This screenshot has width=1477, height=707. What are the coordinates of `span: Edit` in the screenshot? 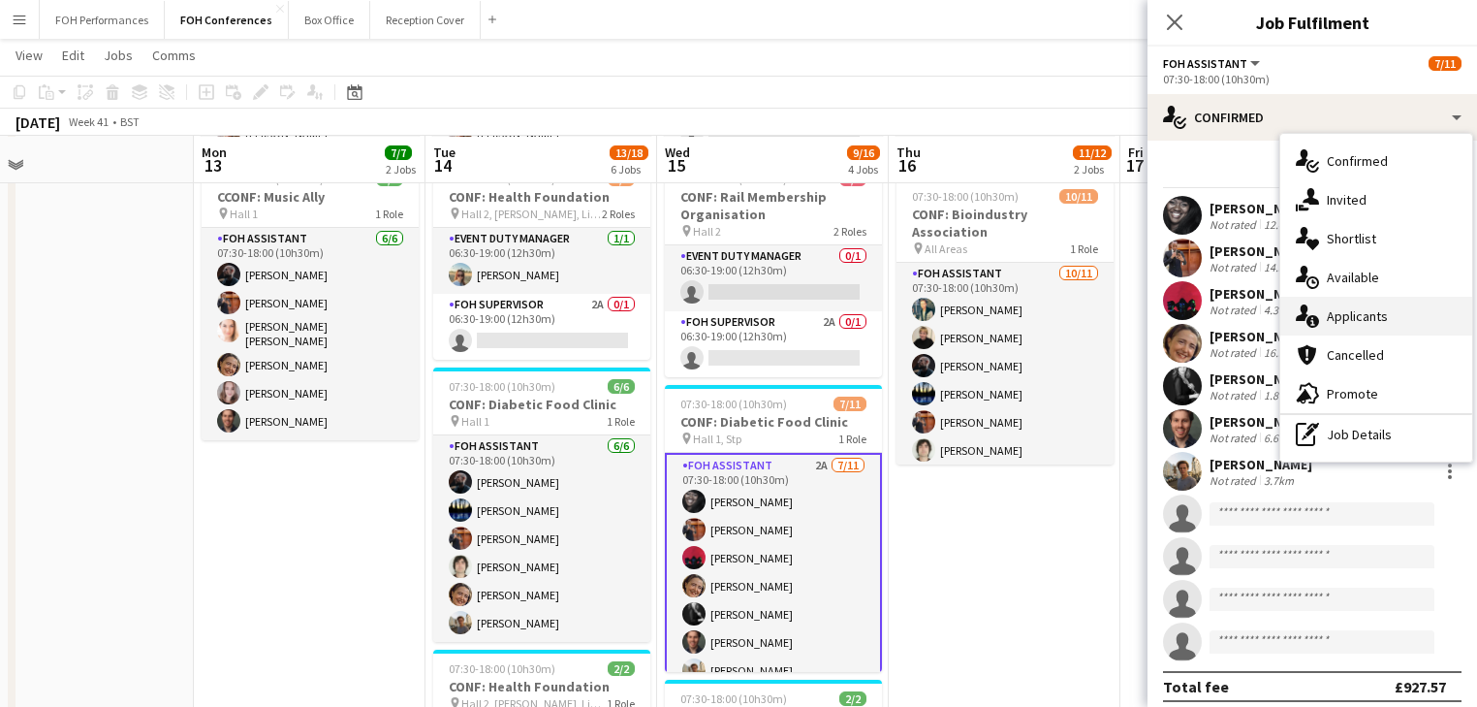 It's located at (73, 55).